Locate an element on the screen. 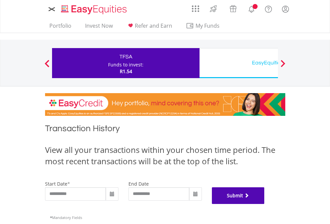  a: Invest Now is located at coordinates (99, 27).